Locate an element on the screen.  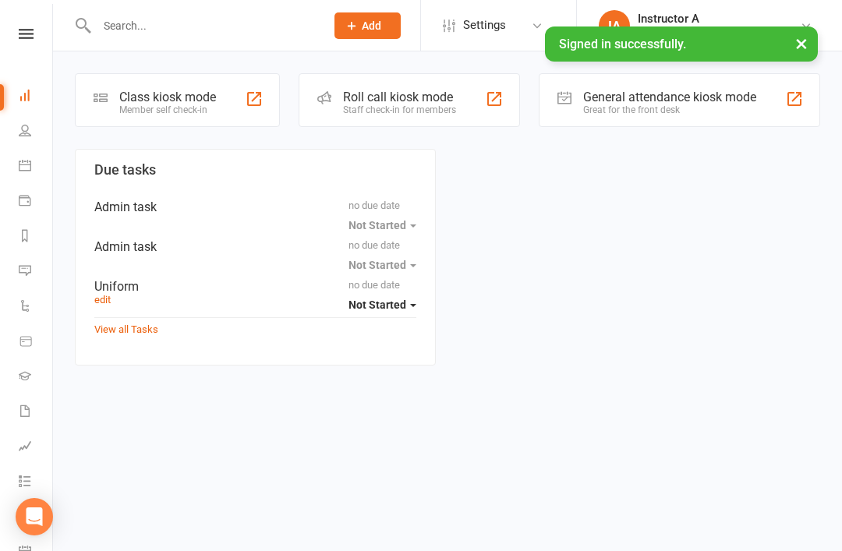
span: Not Started is located at coordinates (377, 305).